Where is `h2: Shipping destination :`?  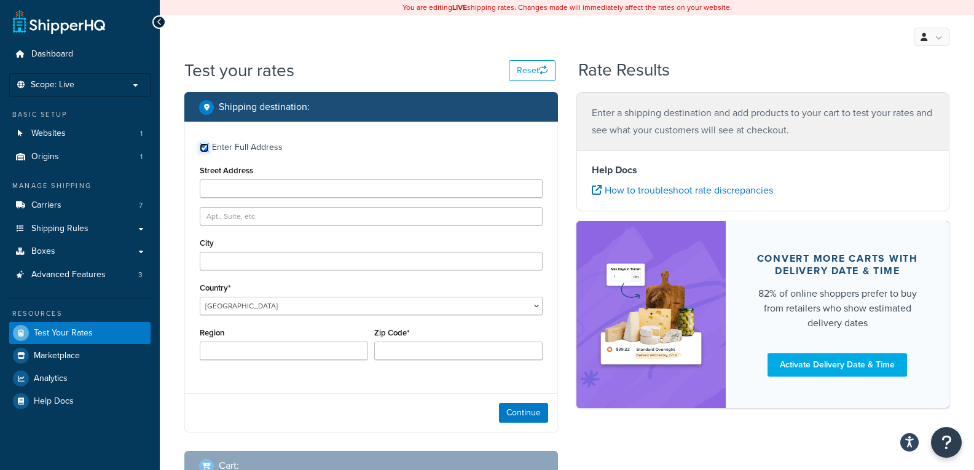
h2: Shipping destination : is located at coordinates (264, 107).